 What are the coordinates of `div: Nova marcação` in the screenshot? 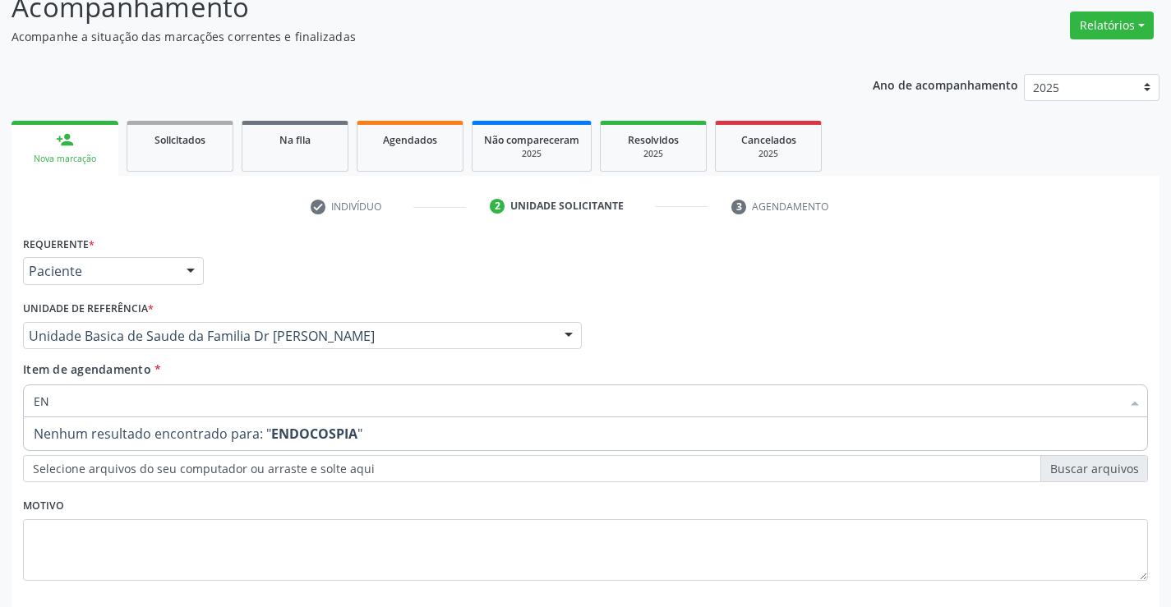 It's located at (65, 159).